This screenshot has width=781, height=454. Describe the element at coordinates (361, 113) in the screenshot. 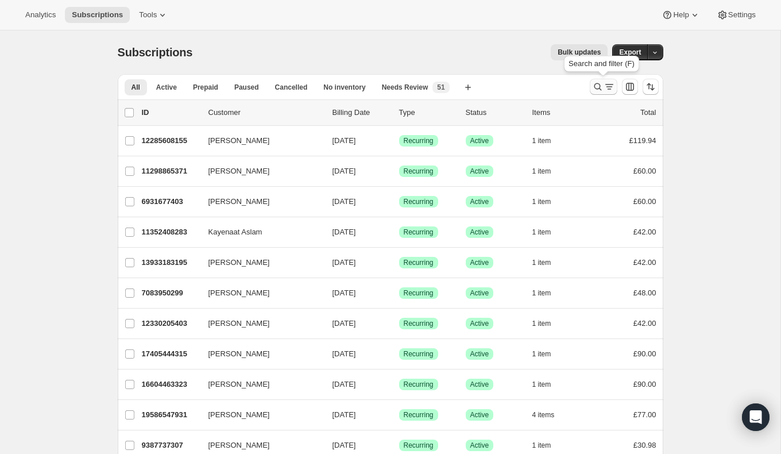

I see `p: Billing Date` at that location.